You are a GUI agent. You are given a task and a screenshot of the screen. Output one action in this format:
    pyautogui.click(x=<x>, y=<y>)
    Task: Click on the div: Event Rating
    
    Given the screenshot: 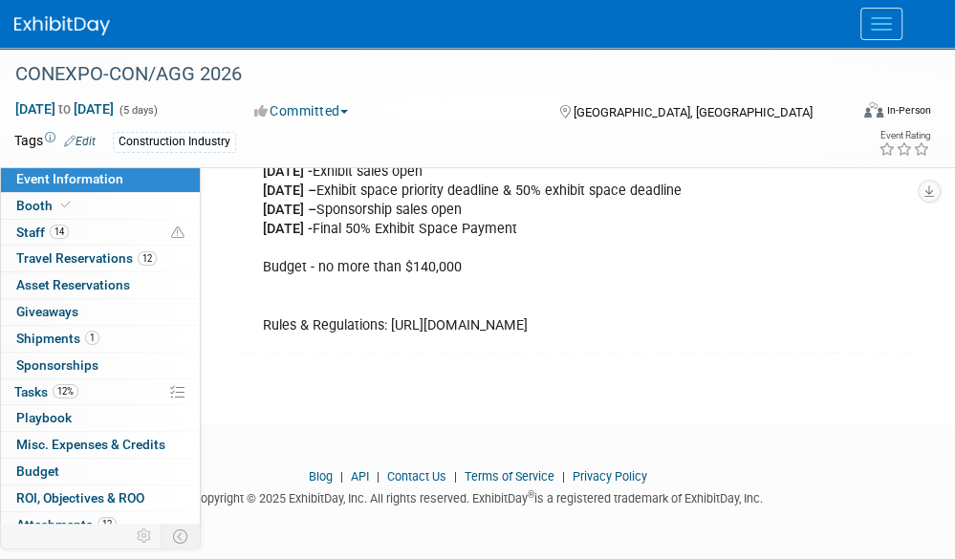 What is the action you would take?
    pyautogui.click(x=904, y=136)
    